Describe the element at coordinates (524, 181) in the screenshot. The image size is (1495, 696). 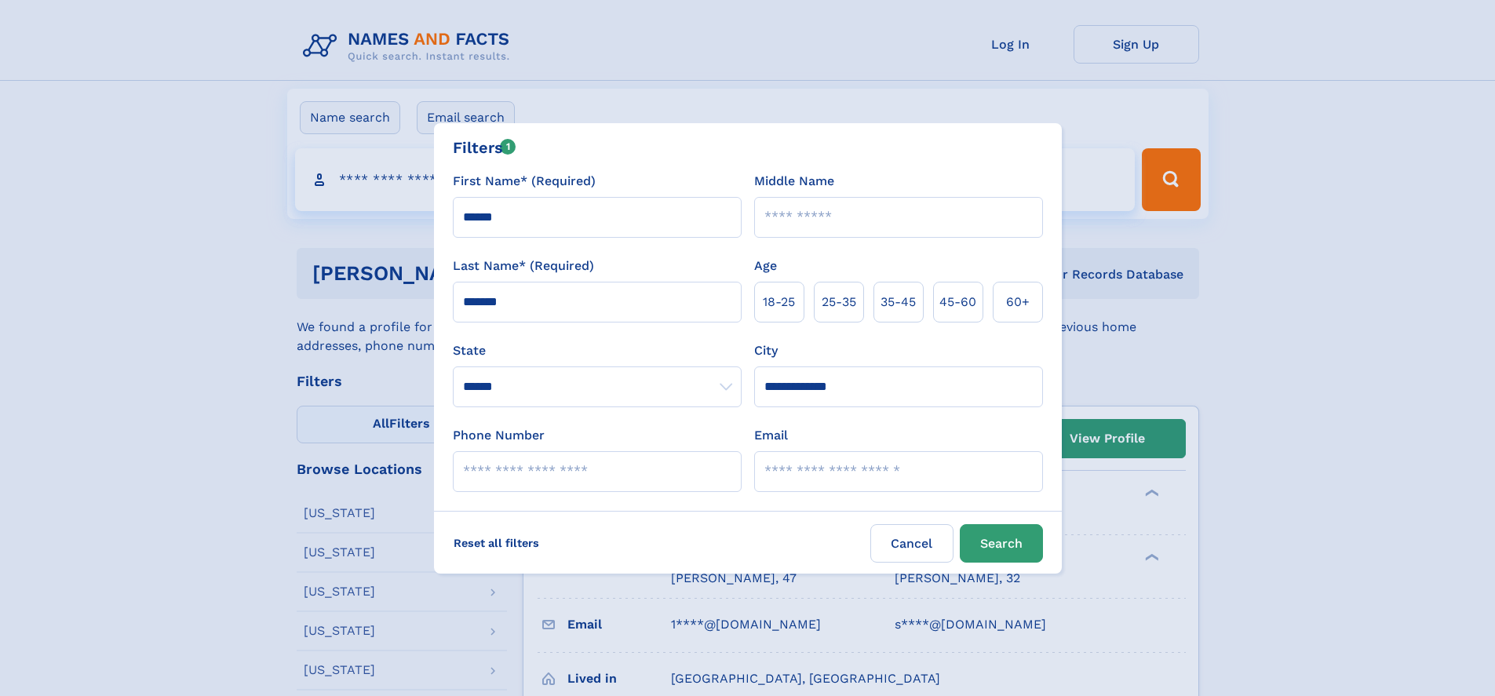
I see `label: First Name* (Required)` at that location.